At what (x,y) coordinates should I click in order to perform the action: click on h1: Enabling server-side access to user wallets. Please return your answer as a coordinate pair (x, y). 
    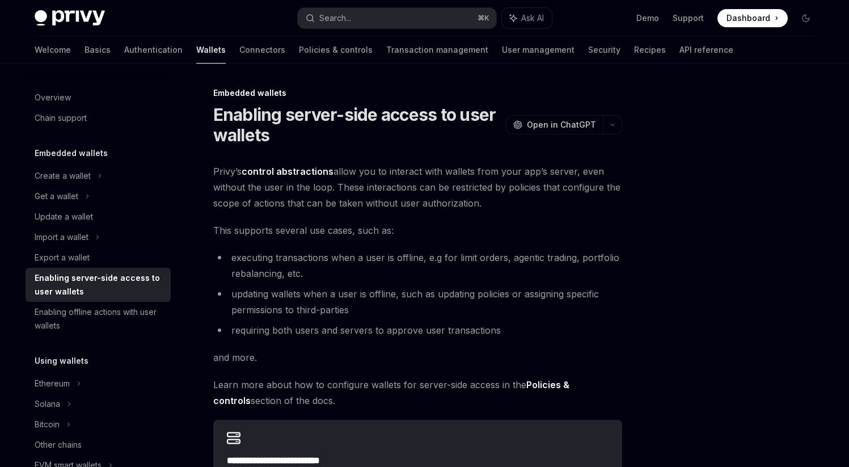
    Looking at the image, I should click on (357, 125).